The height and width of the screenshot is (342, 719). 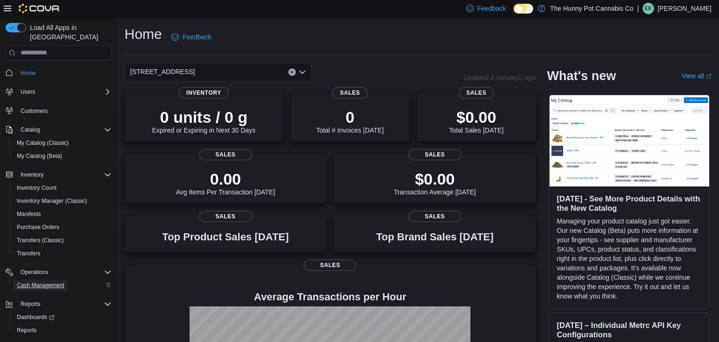 I want to click on button: Cash Management, so click(x=62, y=285).